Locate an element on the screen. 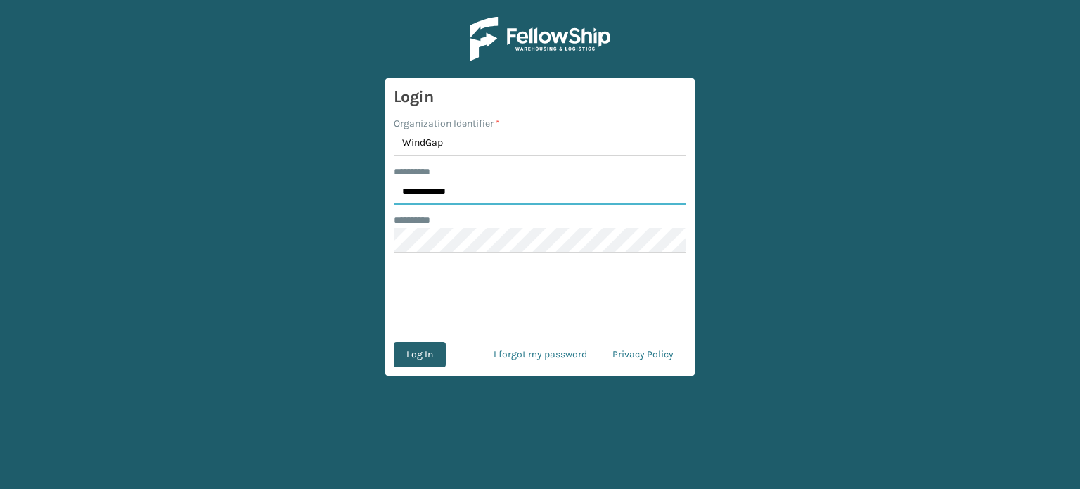 The image size is (1080, 489). img: Logo is located at coordinates (540, 39).